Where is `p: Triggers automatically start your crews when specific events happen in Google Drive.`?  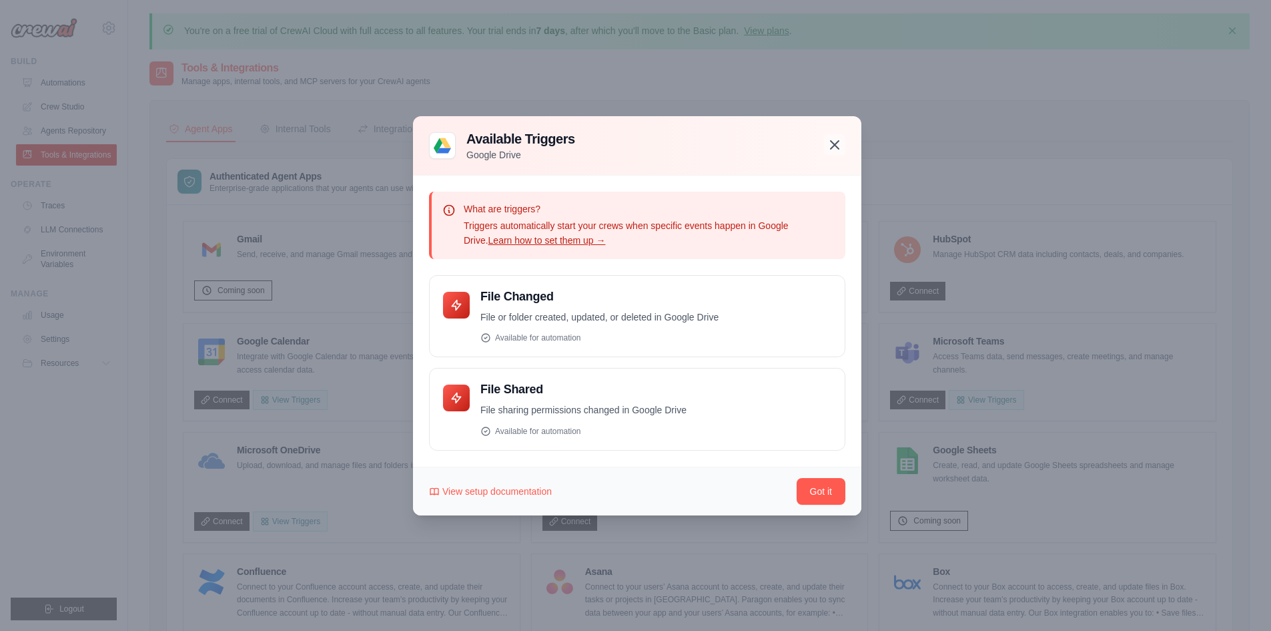
p: Triggers automatically start your crews when specific events happen in Google Drive. is located at coordinates (649, 234).